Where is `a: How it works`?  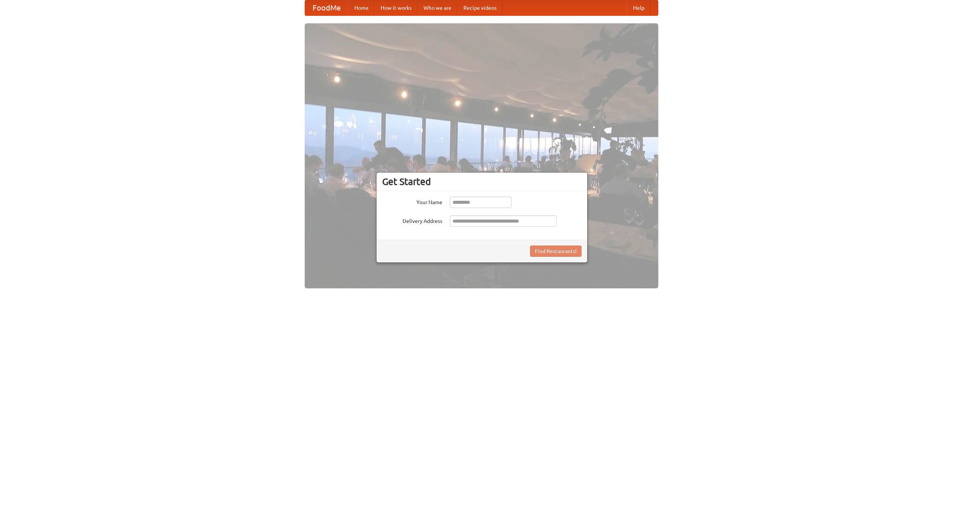
a: How it works is located at coordinates (396, 8).